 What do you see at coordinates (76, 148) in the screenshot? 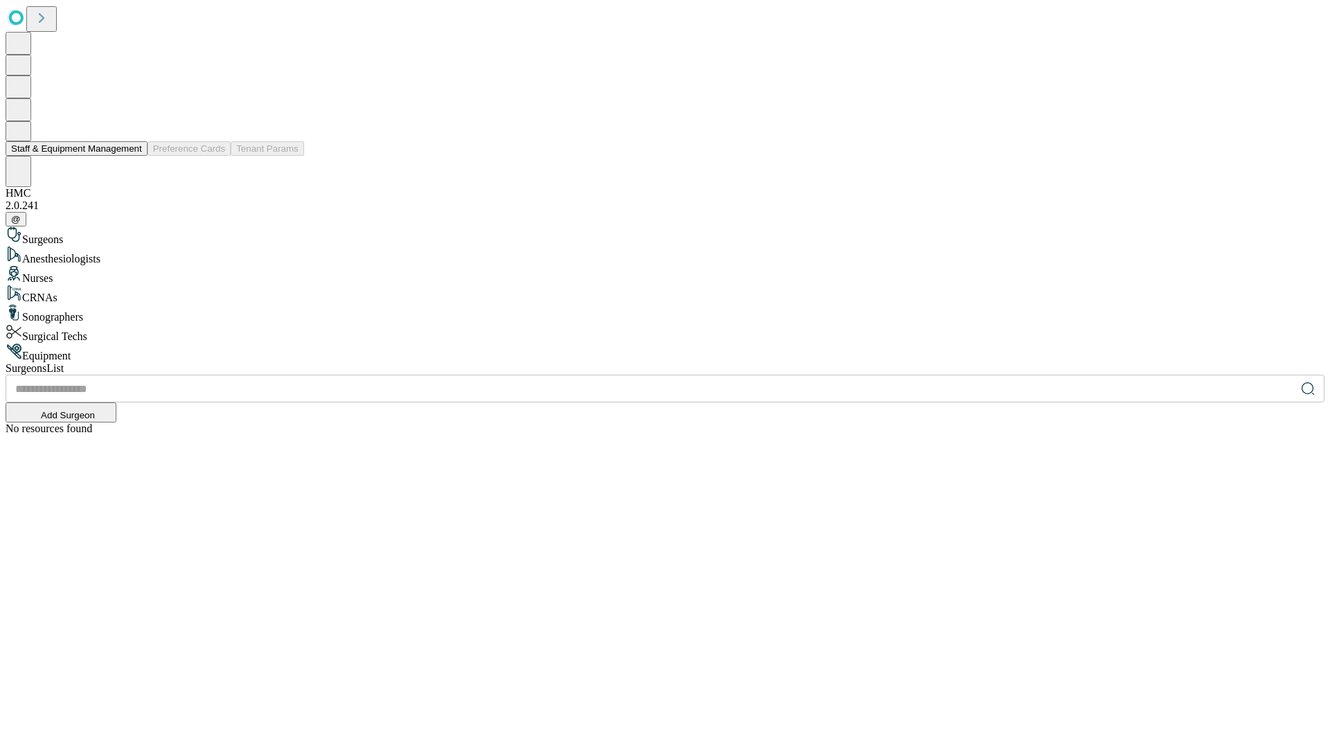
I see `button: Staff & Equipment Management` at bounding box center [76, 148].